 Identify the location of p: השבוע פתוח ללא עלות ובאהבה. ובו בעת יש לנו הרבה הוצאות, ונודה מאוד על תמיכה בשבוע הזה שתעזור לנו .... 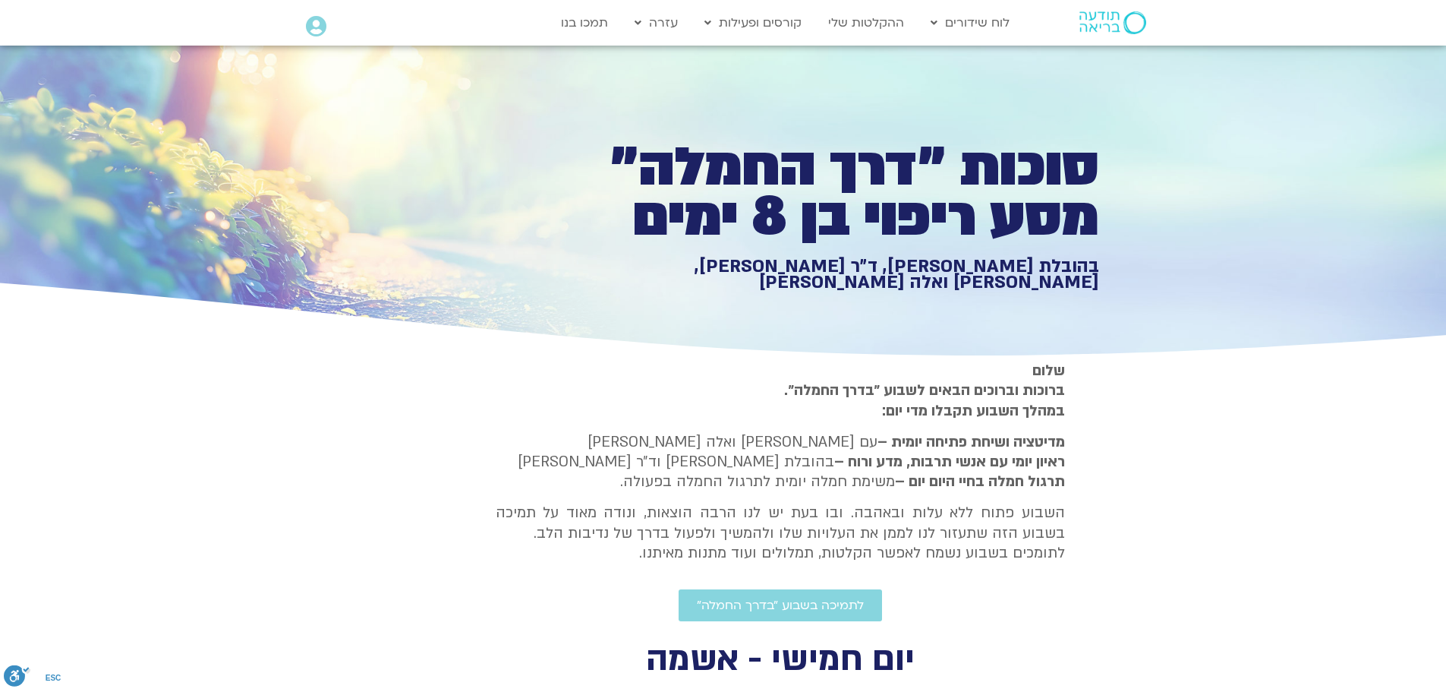
(781, 532).